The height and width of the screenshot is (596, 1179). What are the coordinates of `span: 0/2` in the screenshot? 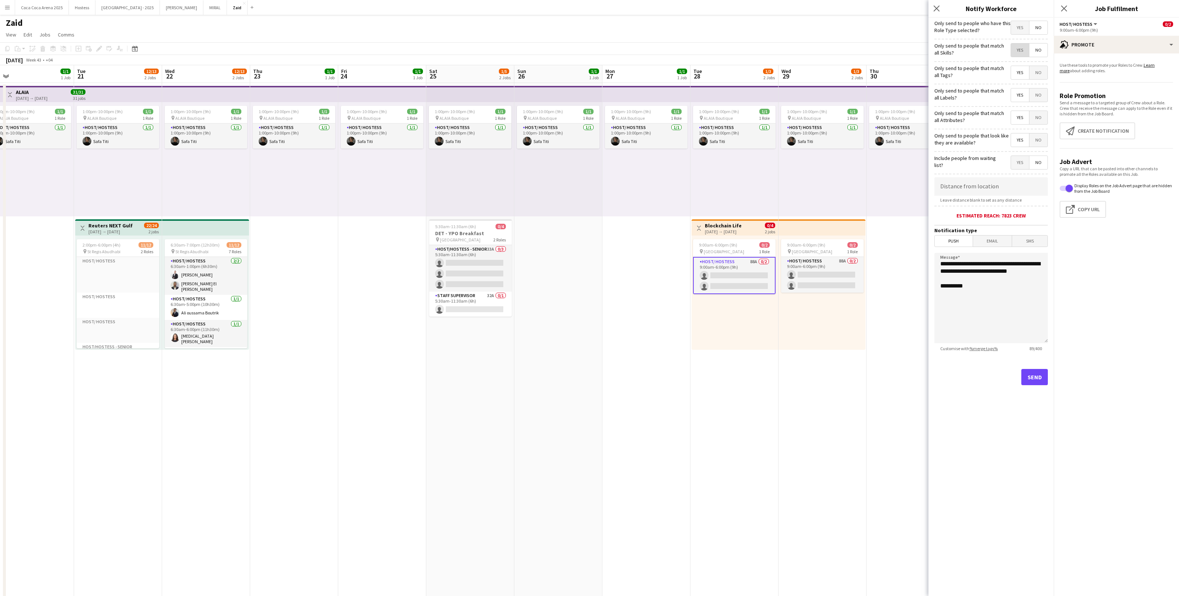 It's located at (764, 245).